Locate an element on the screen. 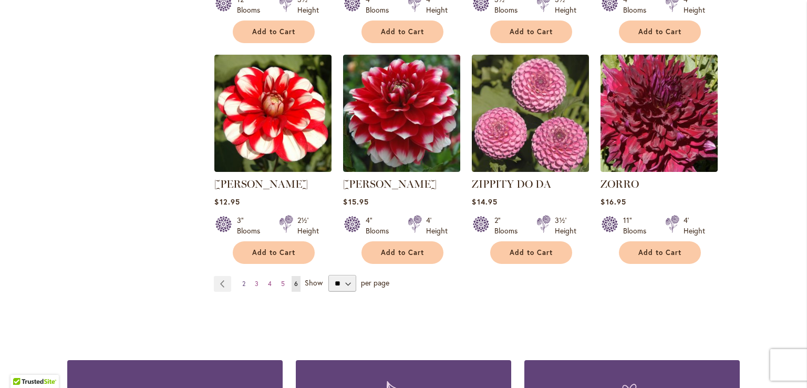 The height and width of the screenshot is (388, 807). a: 5 is located at coordinates (283, 284).